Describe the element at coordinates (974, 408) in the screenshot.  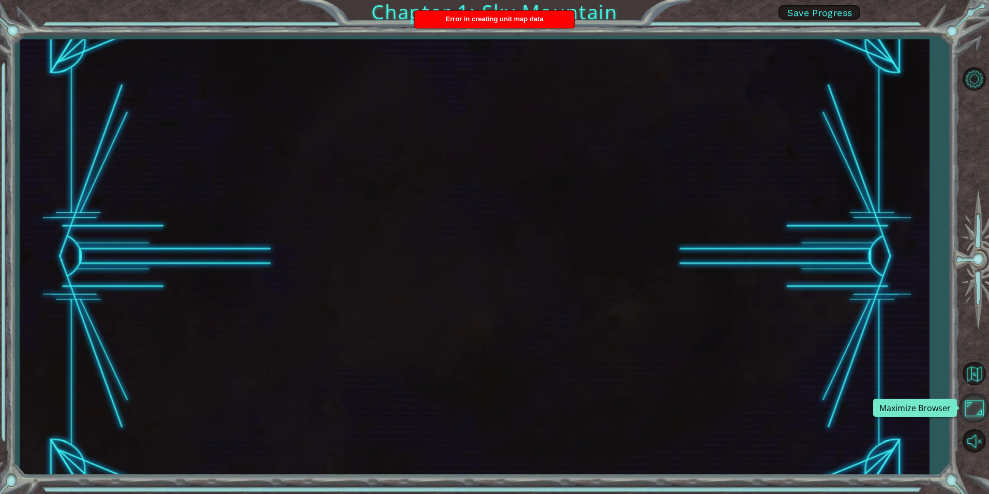
I see `button: Maximize Browser` at that location.